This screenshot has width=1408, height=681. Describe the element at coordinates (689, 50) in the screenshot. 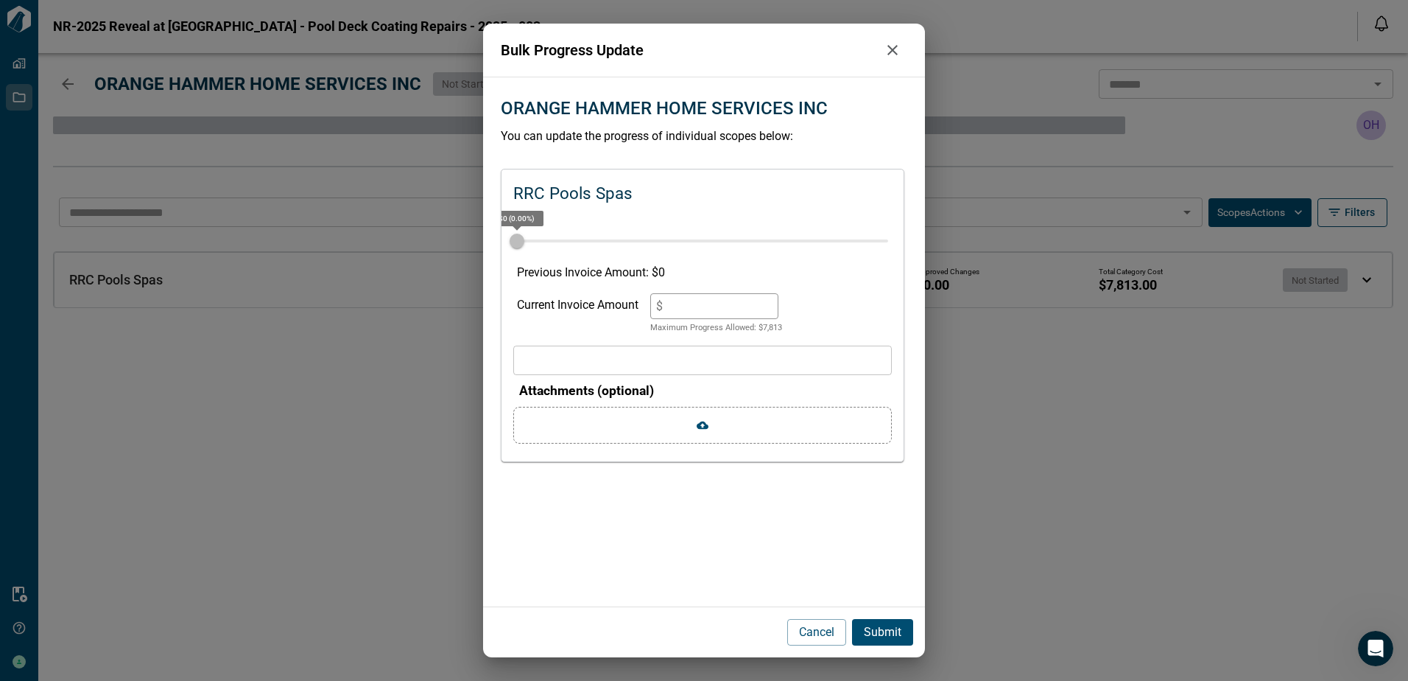

I see `p: Bulk Progress Update` at that location.